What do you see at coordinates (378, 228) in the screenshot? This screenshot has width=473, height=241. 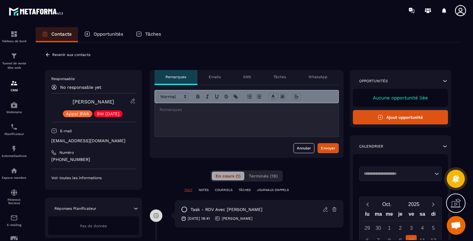 I see `div: 30` at bounding box center [378, 228].